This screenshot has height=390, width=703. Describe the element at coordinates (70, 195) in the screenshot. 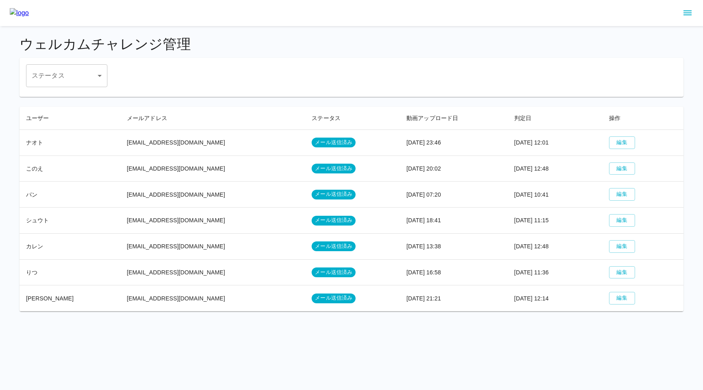

I see `td: パン` at that location.